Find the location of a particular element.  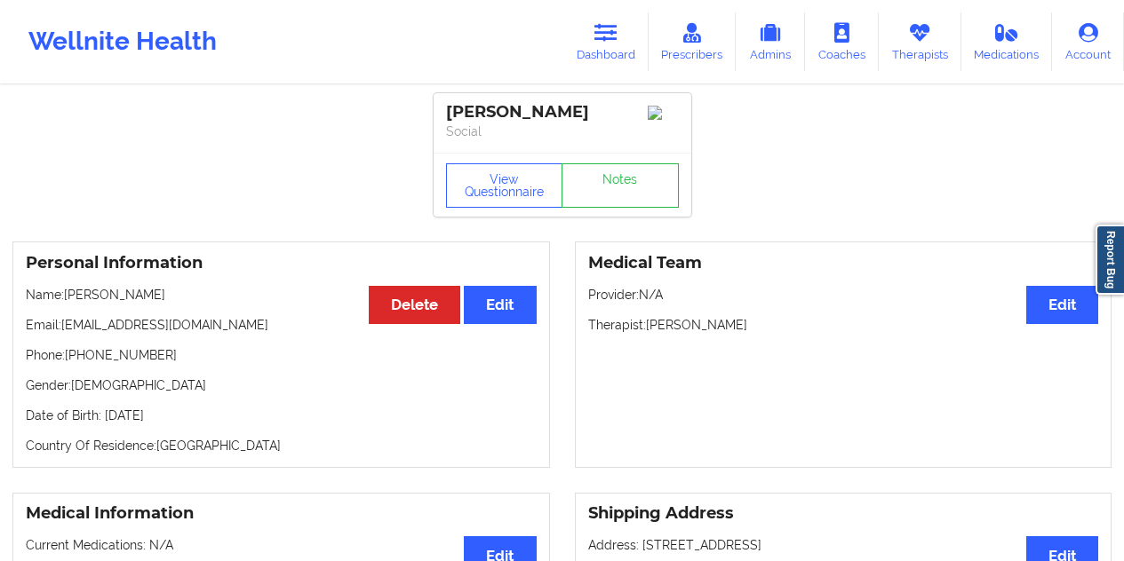

a: Admins is located at coordinates (770, 42).